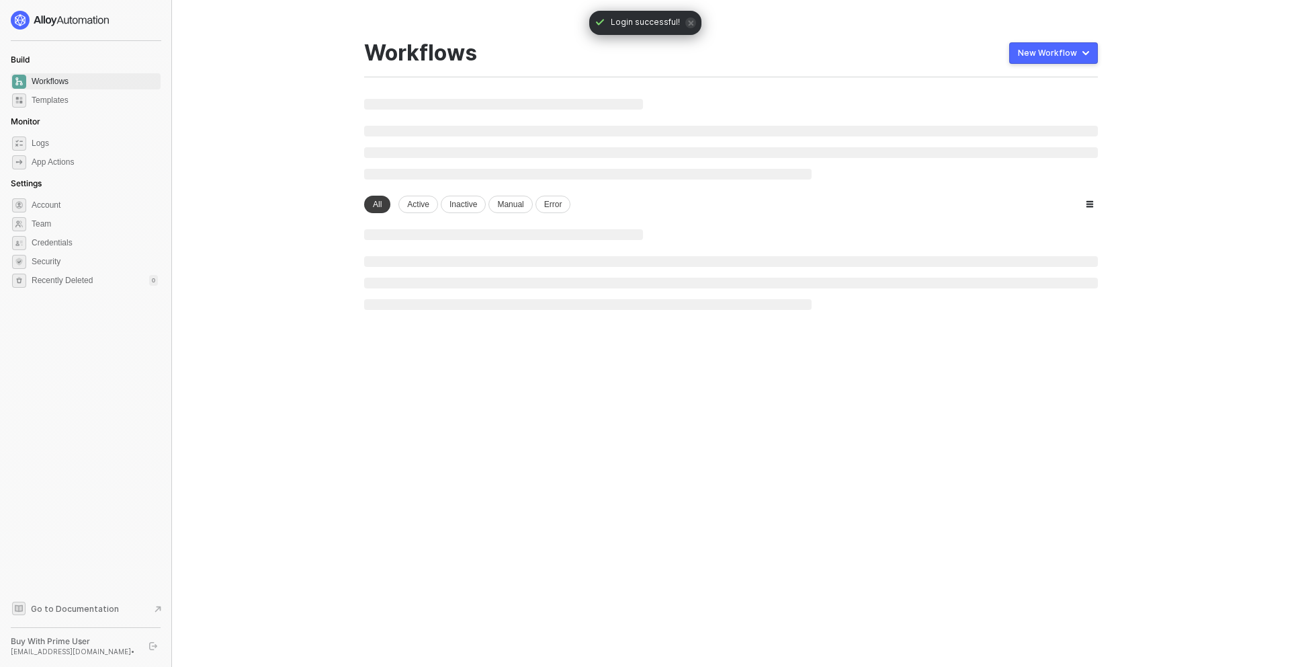  What do you see at coordinates (85, 20) in the screenshot?
I see `a: logo` at bounding box center [85, 20].